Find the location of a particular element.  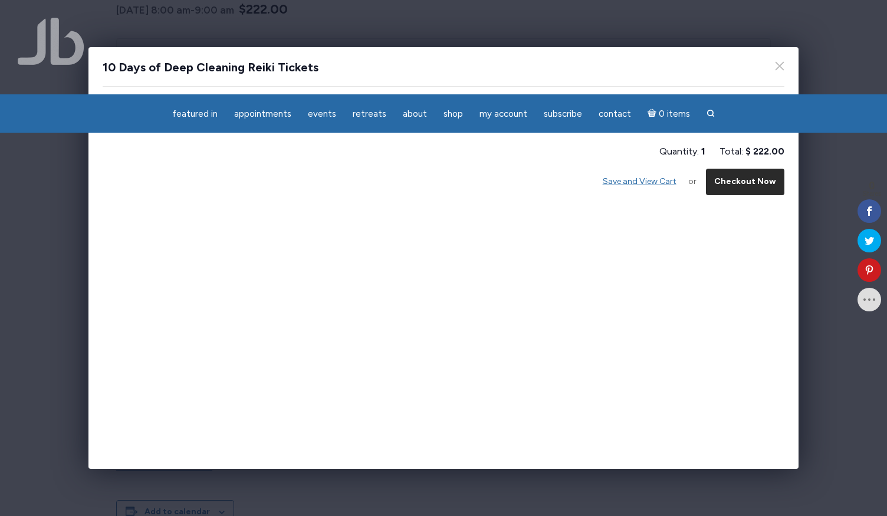

span: featured in is located at coordinates (195, 114).